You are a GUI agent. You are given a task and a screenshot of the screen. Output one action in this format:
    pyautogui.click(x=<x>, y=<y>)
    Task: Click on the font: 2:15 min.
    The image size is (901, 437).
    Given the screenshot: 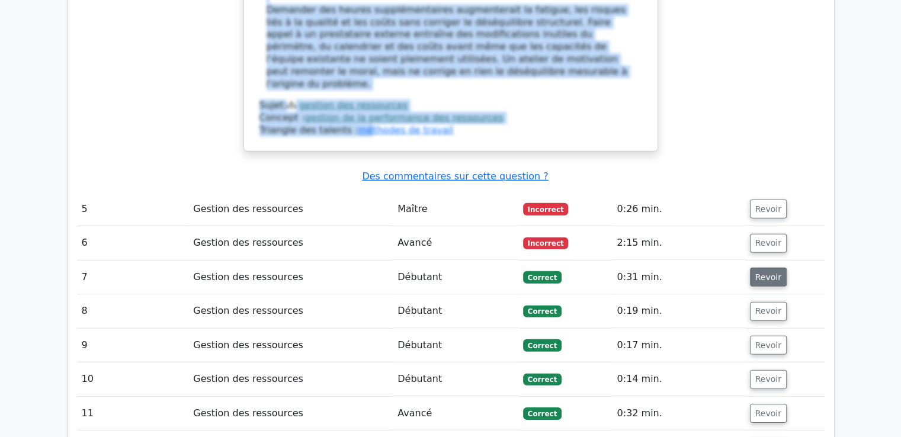 What is the action you would take?
    pyautogui.click(x=639, y=242)
    